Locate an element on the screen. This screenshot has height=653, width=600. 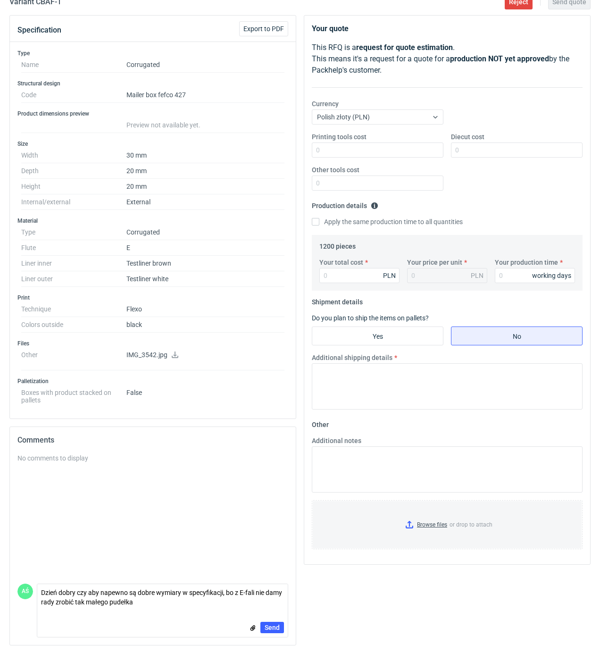
label: Your production time is located at coordinates (527, 262).